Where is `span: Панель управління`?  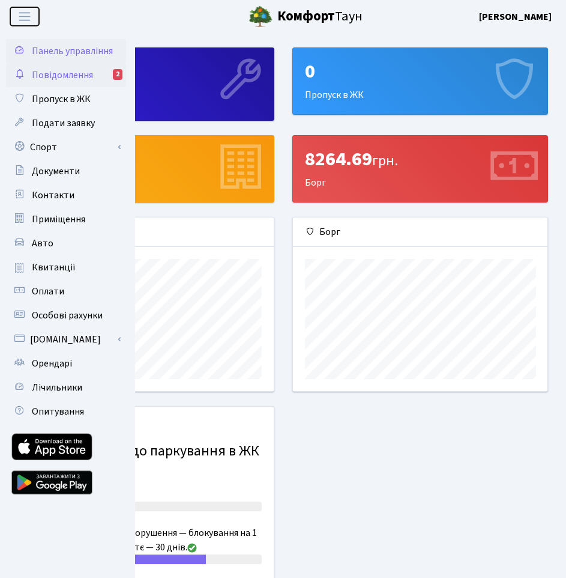 span: Панель управління is located at coordinates (72, 51).